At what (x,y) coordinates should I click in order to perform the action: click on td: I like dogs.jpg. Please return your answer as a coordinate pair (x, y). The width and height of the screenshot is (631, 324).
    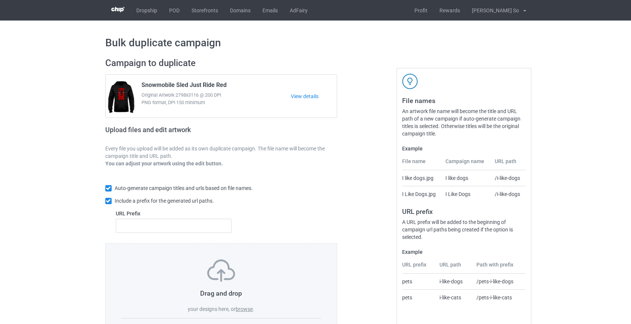
    Looking at the image, I should click on (422, 178).